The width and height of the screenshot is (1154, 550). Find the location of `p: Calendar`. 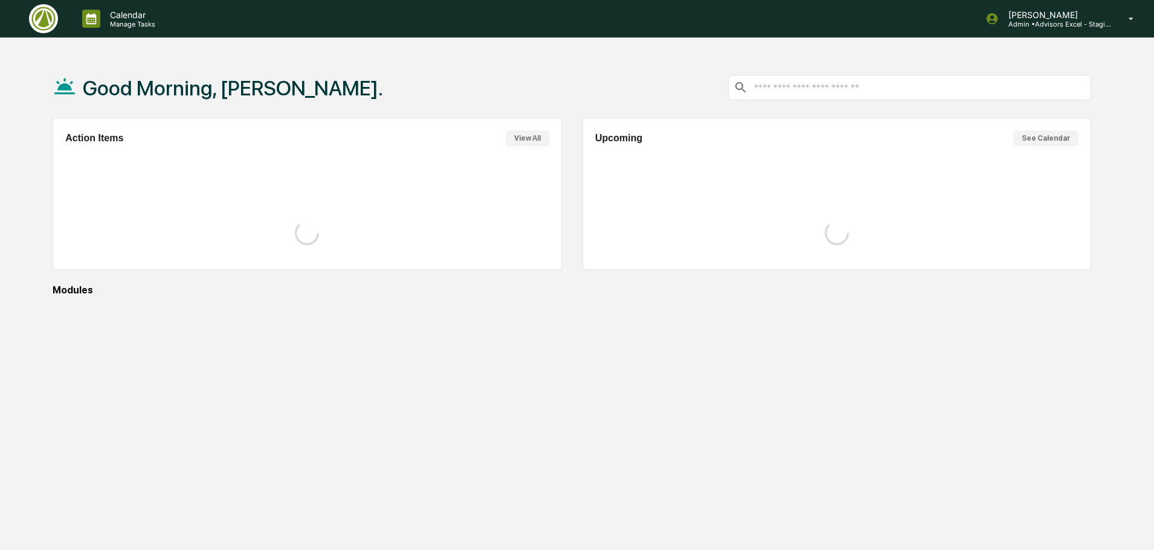

p: Calendar is located at coordinates (131, 15).